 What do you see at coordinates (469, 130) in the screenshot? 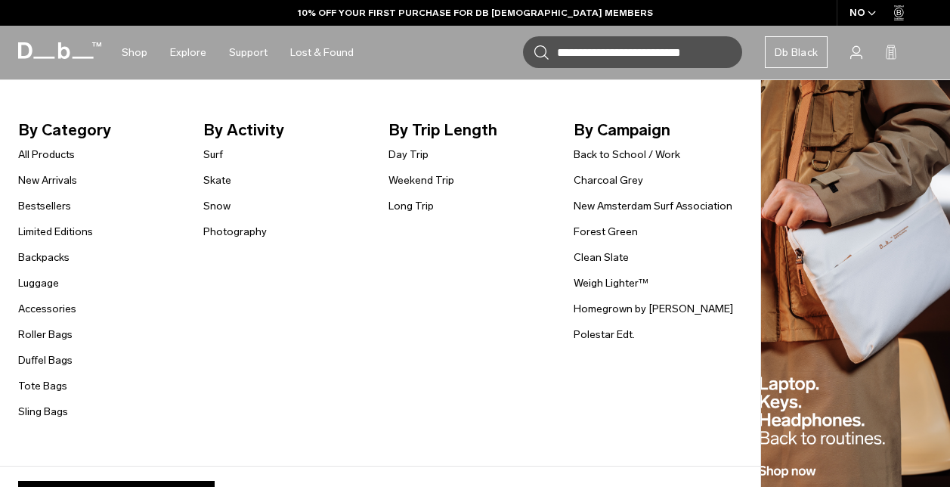
I see `span: By Trip Length` at bounding box center [469, 130].